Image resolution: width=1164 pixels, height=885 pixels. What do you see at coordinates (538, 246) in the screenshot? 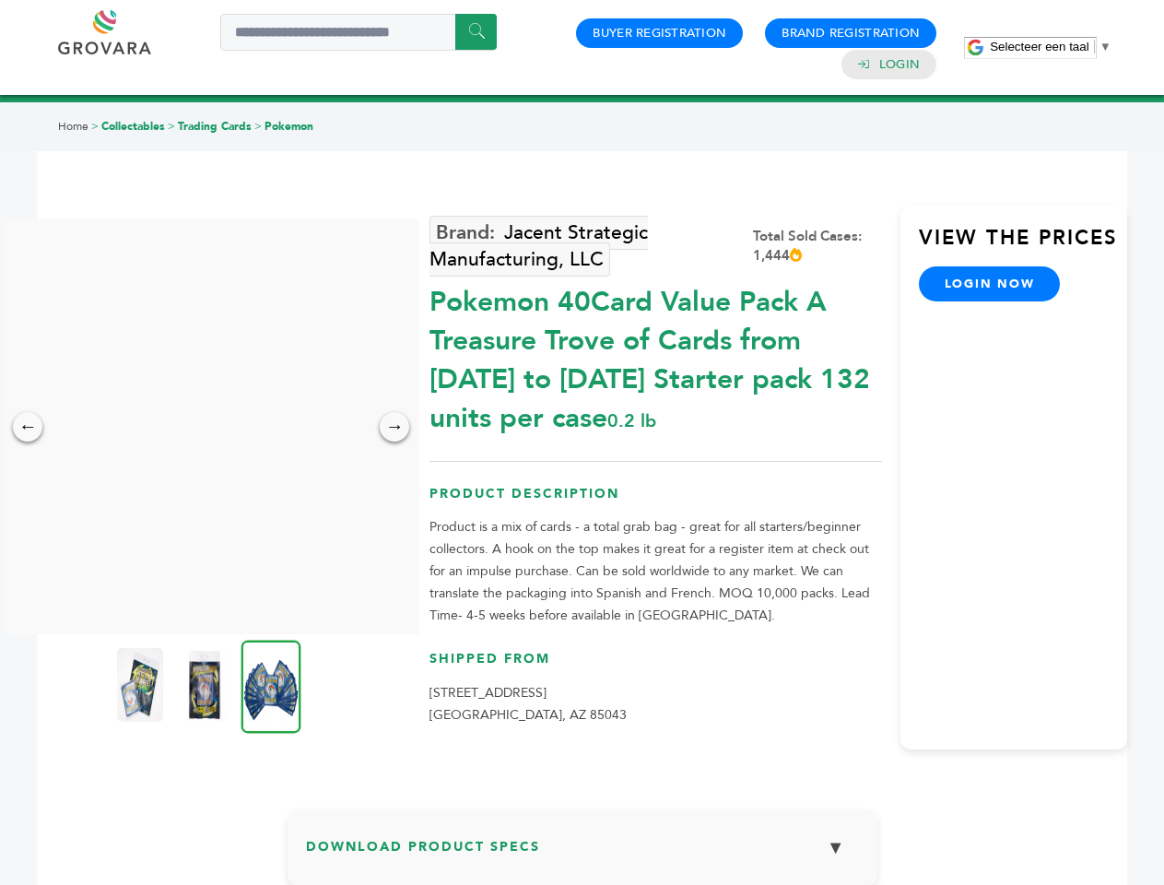
I see `a: Jacent Strategic Manufacturing, LLC` at bounding box center [538, 246].